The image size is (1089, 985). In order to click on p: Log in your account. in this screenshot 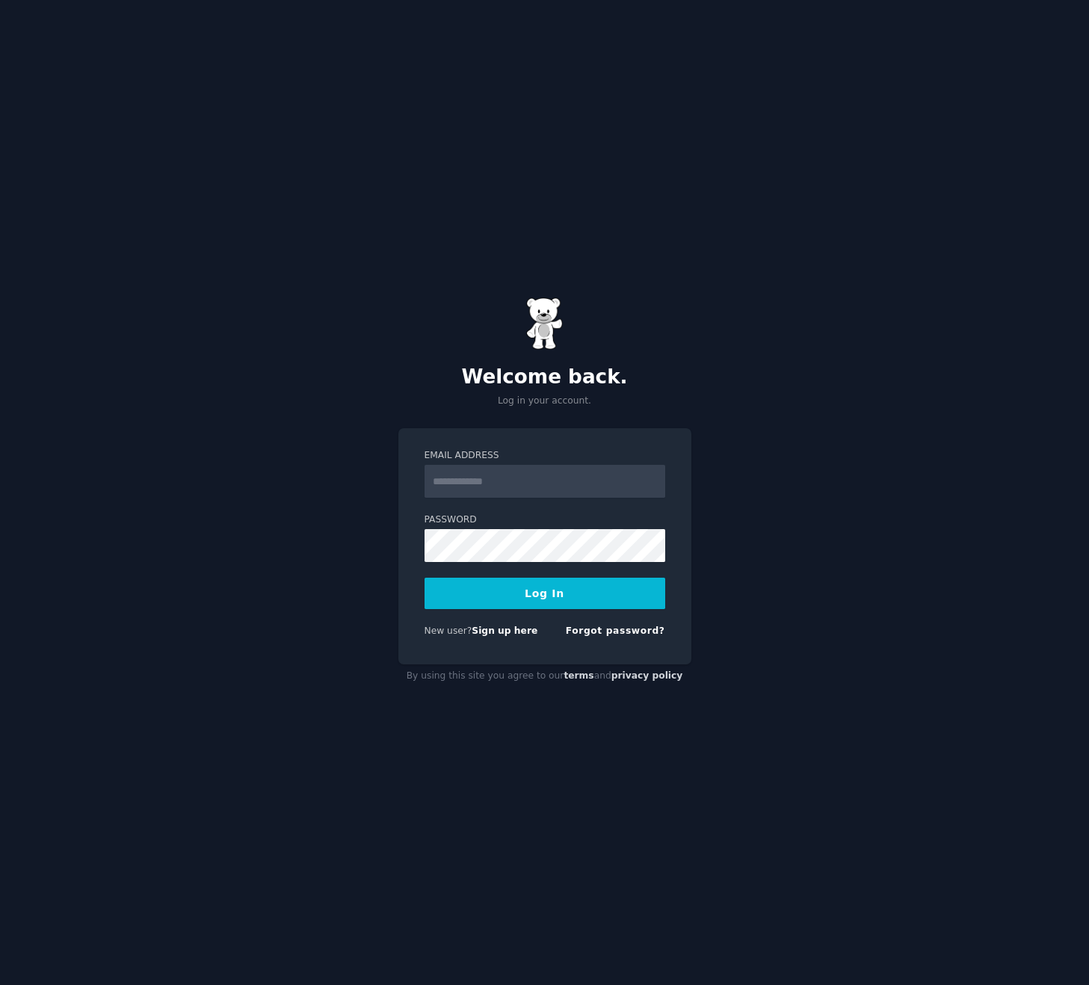, I will do `click(545, 401)`.